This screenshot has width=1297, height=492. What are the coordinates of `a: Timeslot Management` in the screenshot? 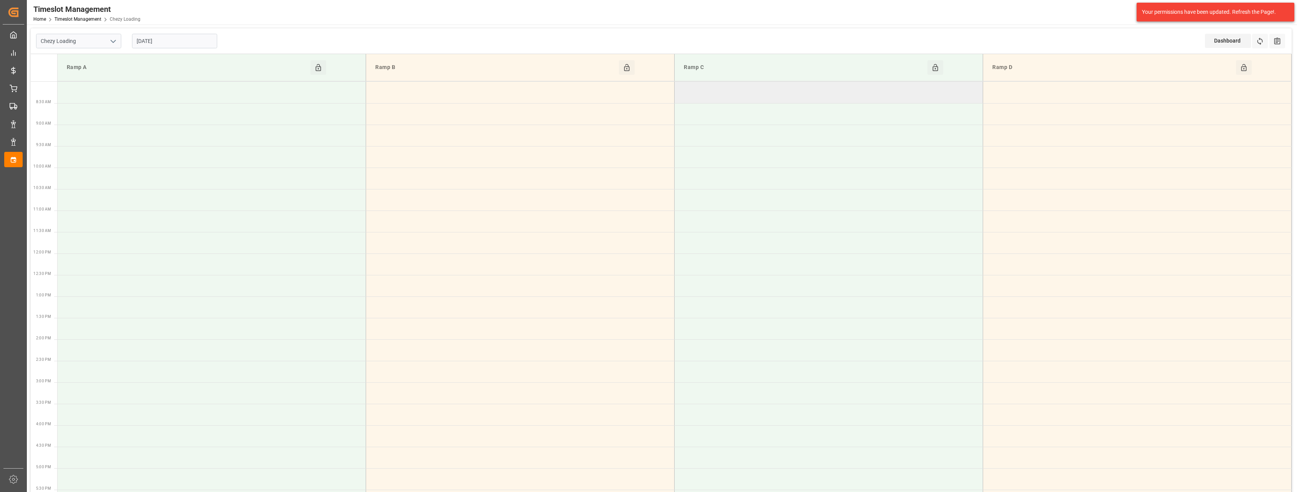 It's located at (78, 19).